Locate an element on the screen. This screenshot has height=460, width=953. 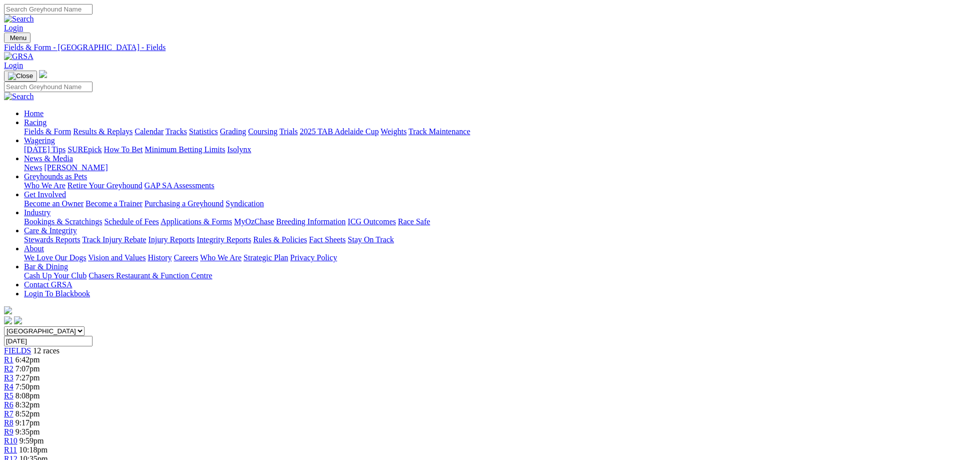
a: History is located at coordinates (160, 257).